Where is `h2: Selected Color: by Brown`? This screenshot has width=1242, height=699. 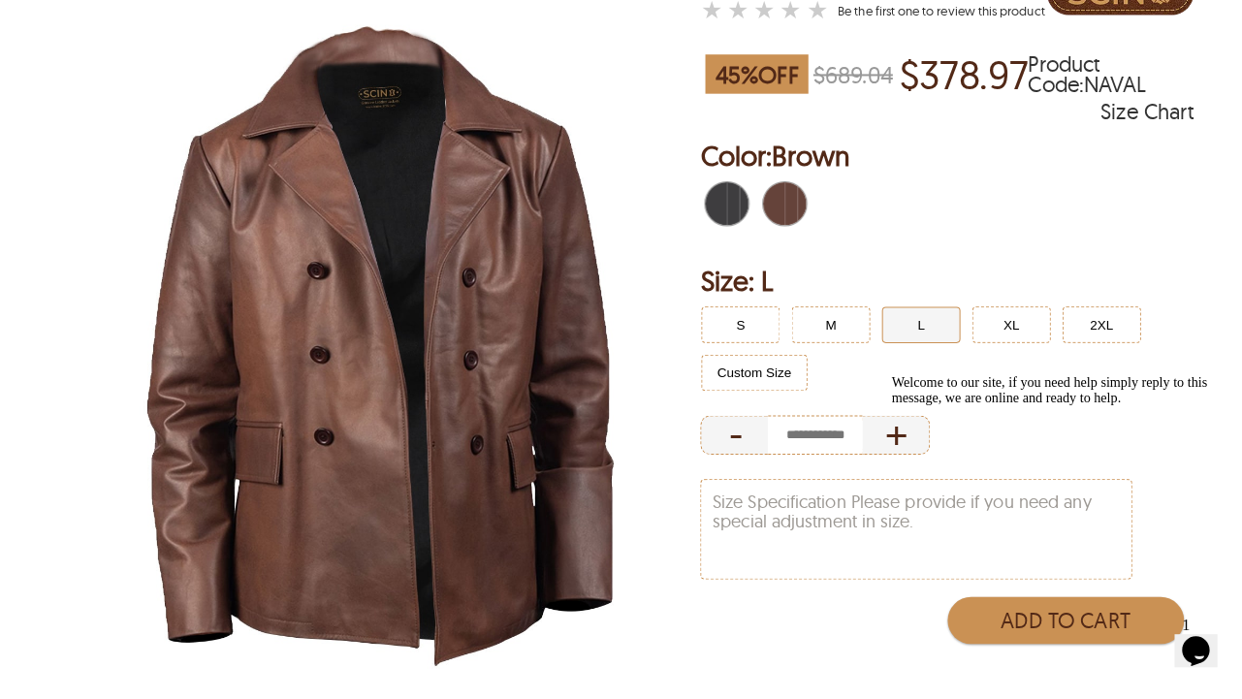 h2: Selected Color: by Brown is located at coordinates (936, 174).